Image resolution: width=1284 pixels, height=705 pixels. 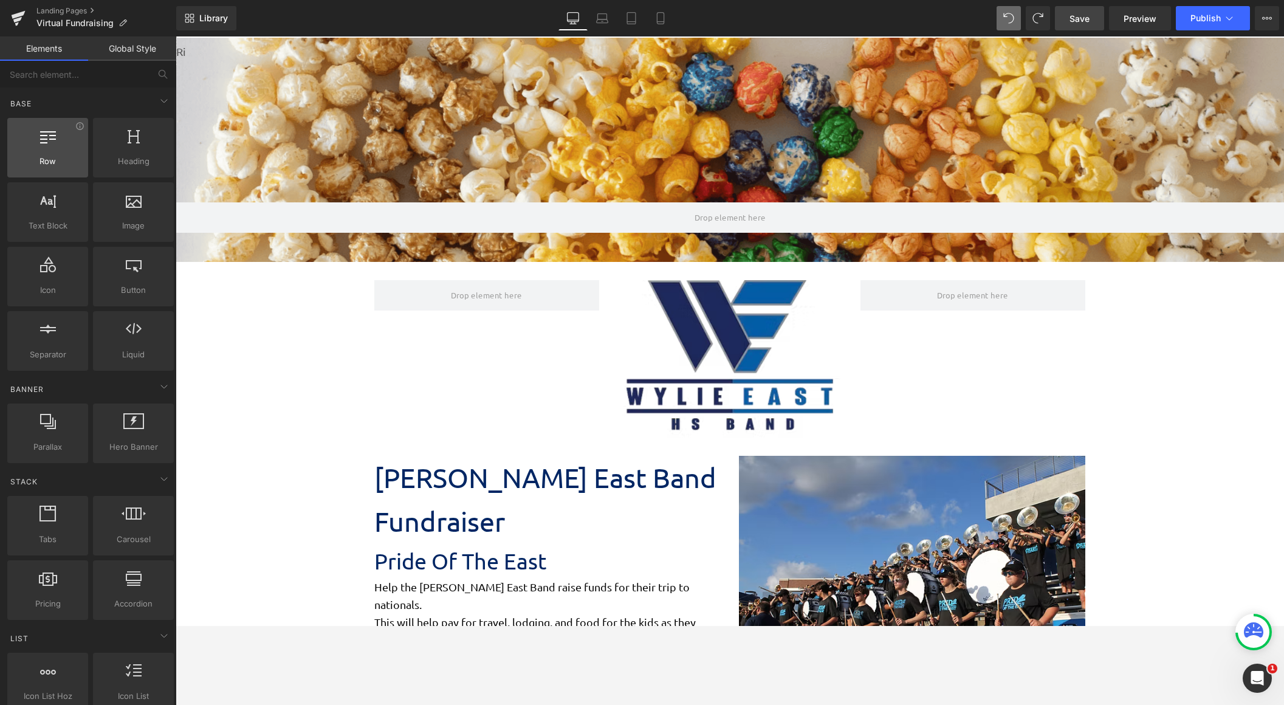 I want to click on span: Separator, so click(x=47, y=354).